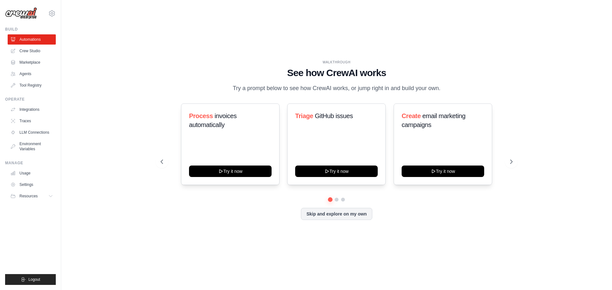 The height and width of the screenshot is (290, 612). Describe the element at coordinates (32, 62) in the screenshot. I see `a: Marketplace` at that location.